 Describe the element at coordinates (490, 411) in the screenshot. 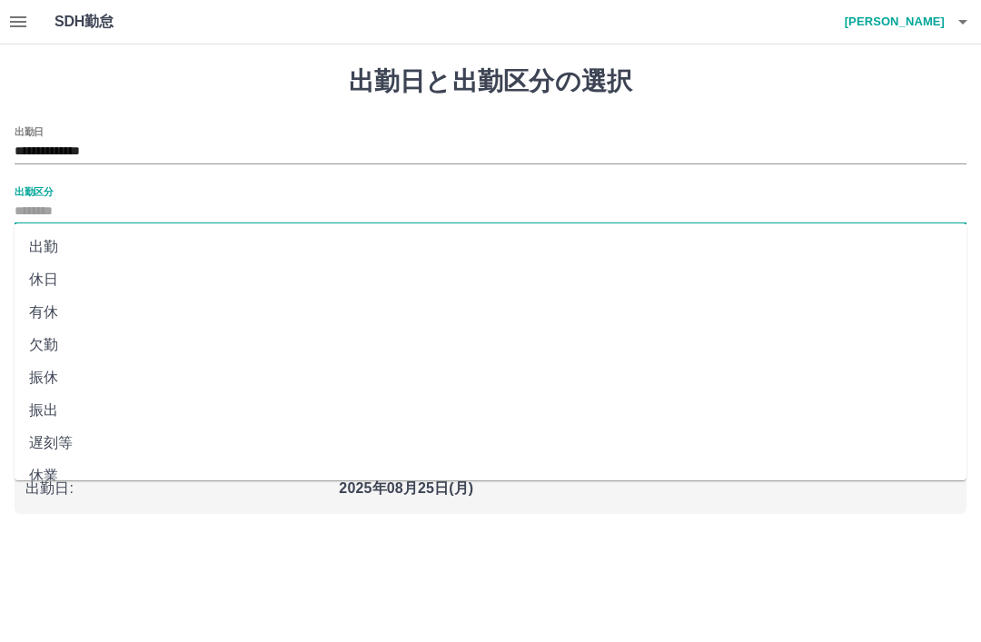

I see `li: 振出` at that location.